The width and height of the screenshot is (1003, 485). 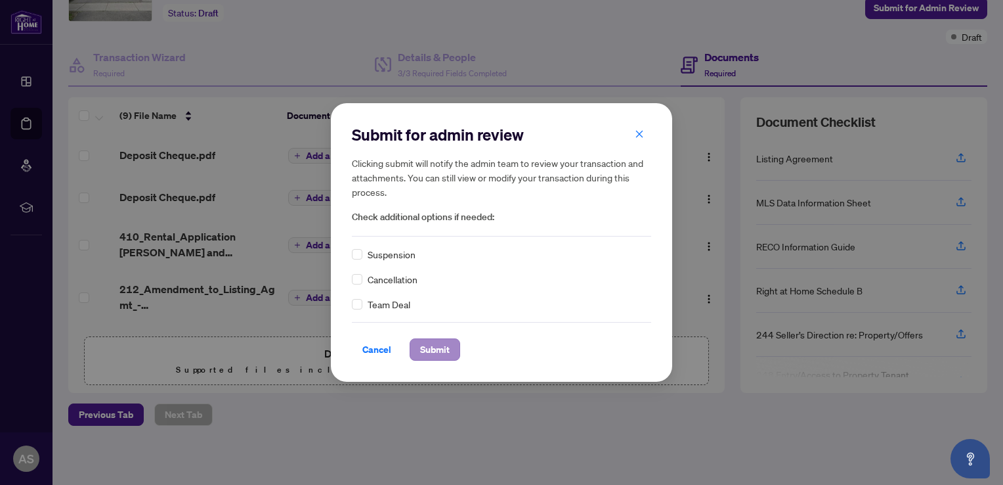 What do you see at coordinates (389, 304) in the screenshot?
I see `span: Team Deal` at bounding box center [389, 304].